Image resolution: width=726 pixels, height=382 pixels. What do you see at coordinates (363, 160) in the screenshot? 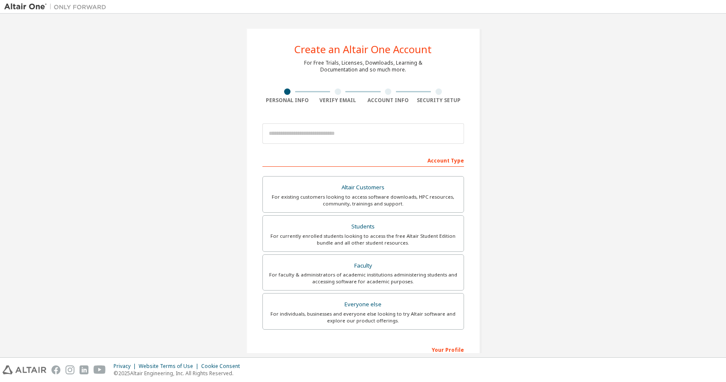
I see `div: Account Type` at bounding box center [363, 160].